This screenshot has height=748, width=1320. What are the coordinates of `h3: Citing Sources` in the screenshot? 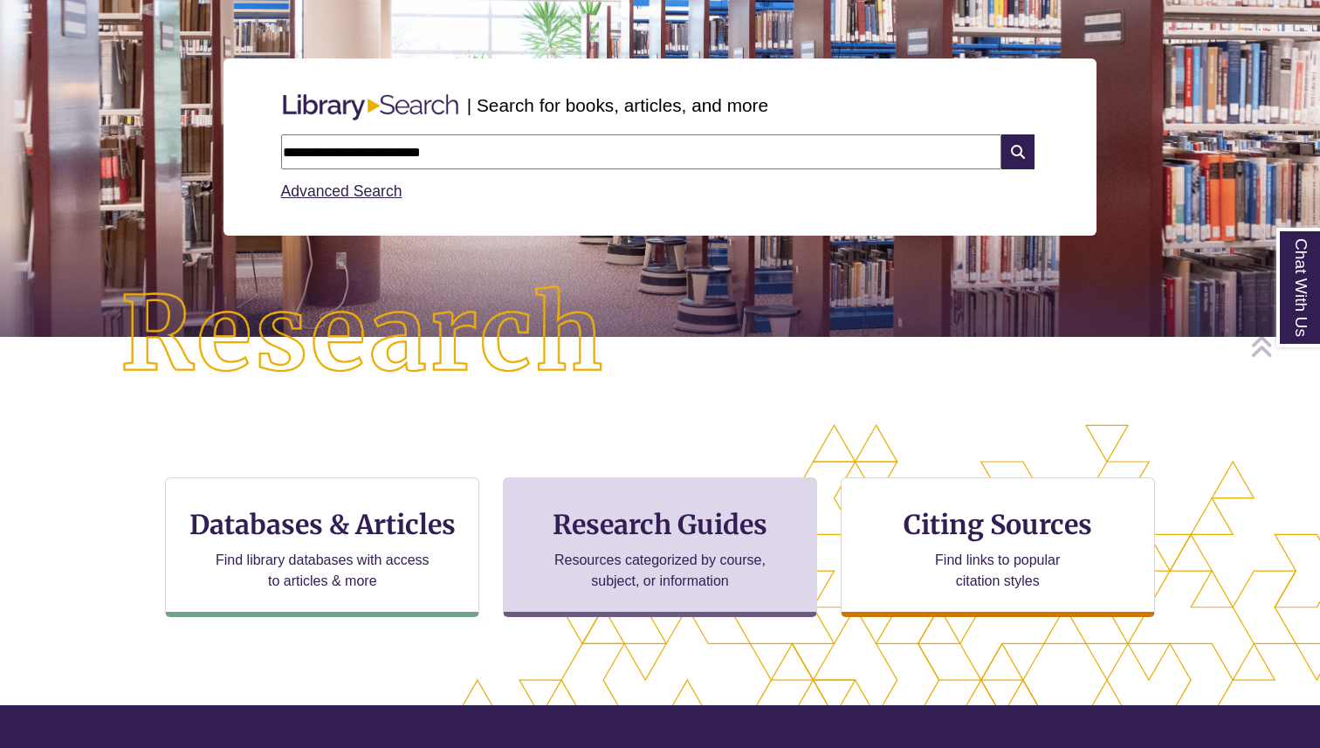 It's located at (998, 525).